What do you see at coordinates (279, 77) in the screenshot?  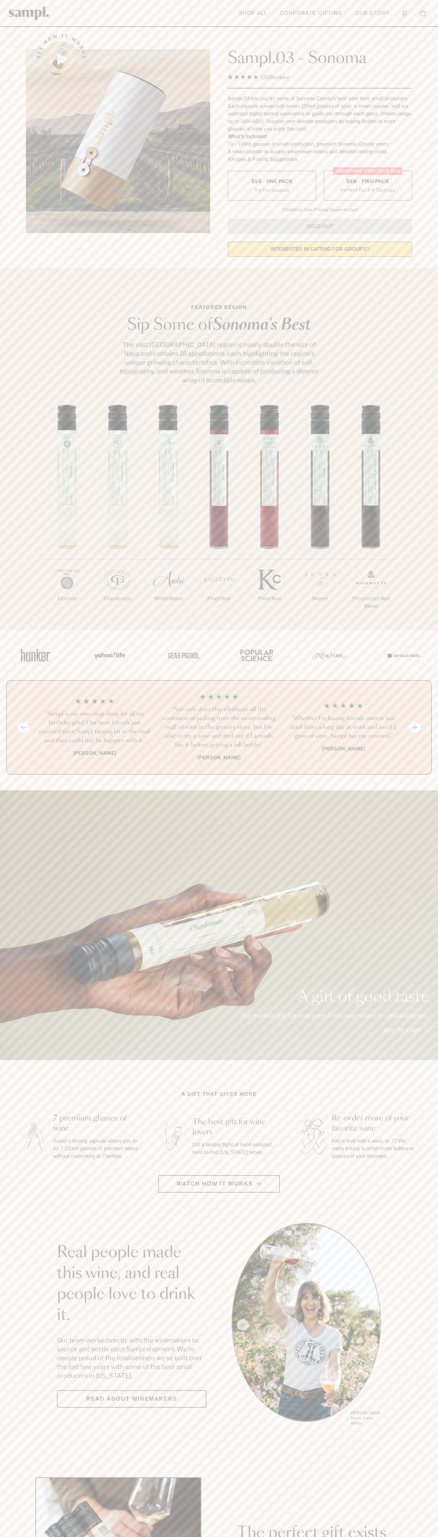 I see `span: Reviews` at bounding box center [279, 77].